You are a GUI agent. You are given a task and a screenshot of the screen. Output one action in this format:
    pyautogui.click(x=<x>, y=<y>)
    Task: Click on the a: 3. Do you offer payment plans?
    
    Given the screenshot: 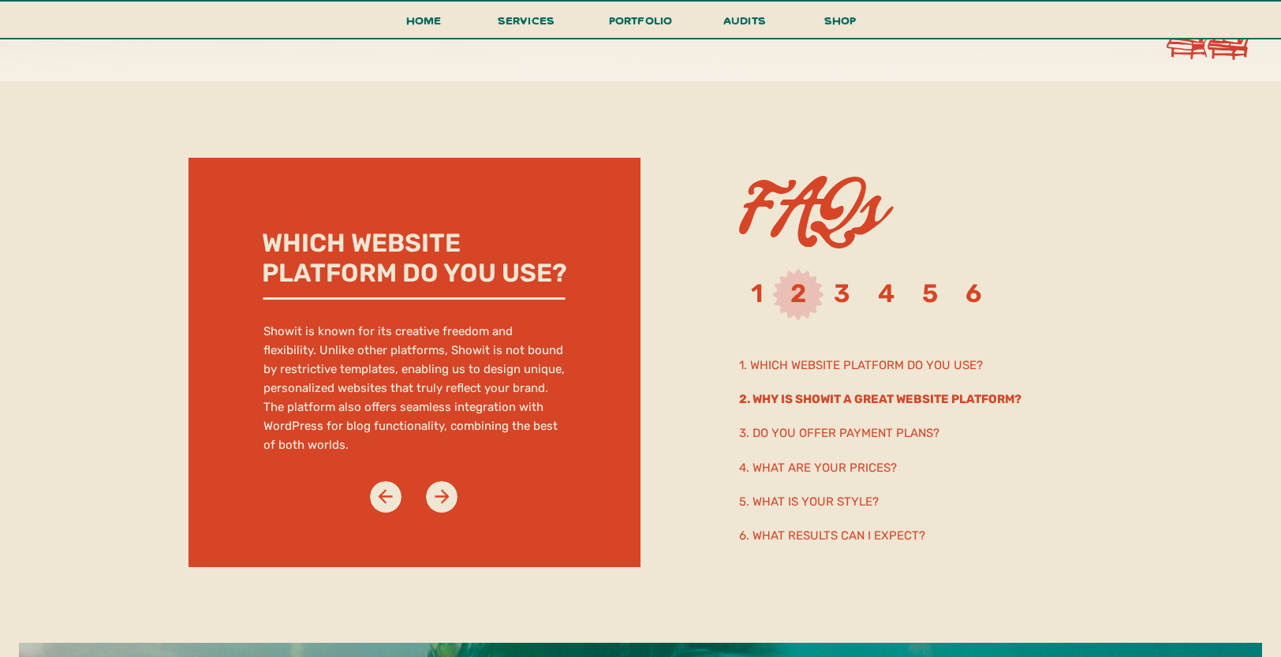 What is the action you would take?
    pyautogui.click(x=909, y=432)
    